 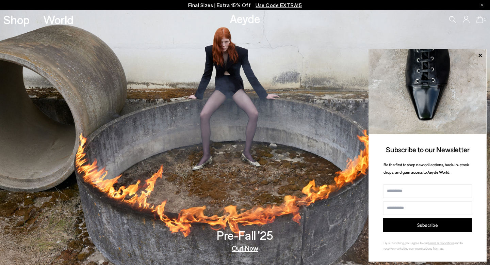 I want to click on img: ca3f721fb6ff708a270709c41d776025.jpg, so click(x=428, y=92).